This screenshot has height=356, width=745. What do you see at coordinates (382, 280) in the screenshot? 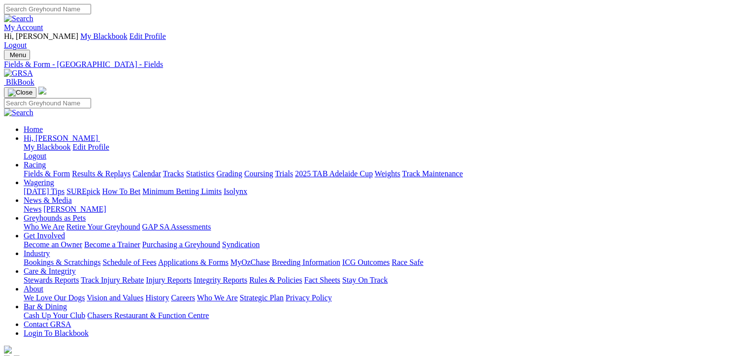
I see `div: Care & Integrity` at bounding box center [382, 280].